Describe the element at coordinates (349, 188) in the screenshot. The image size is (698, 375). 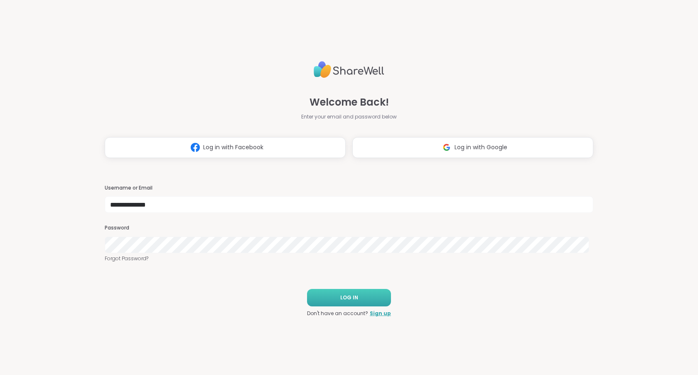
I see `h3: Username or Email` at that location.